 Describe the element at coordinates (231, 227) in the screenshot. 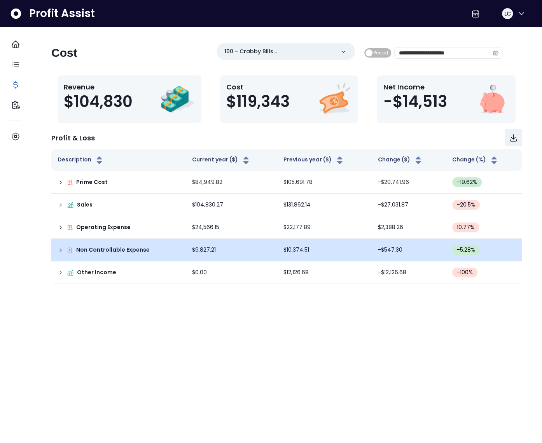

I see `td: $24,566.15` at that location.